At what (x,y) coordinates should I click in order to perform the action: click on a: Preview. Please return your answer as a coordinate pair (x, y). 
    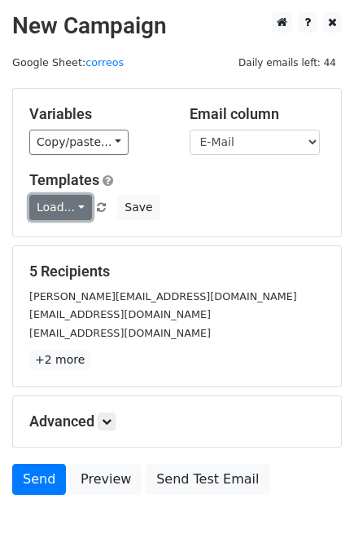
    Looking at the image, I should click on (106, 479).